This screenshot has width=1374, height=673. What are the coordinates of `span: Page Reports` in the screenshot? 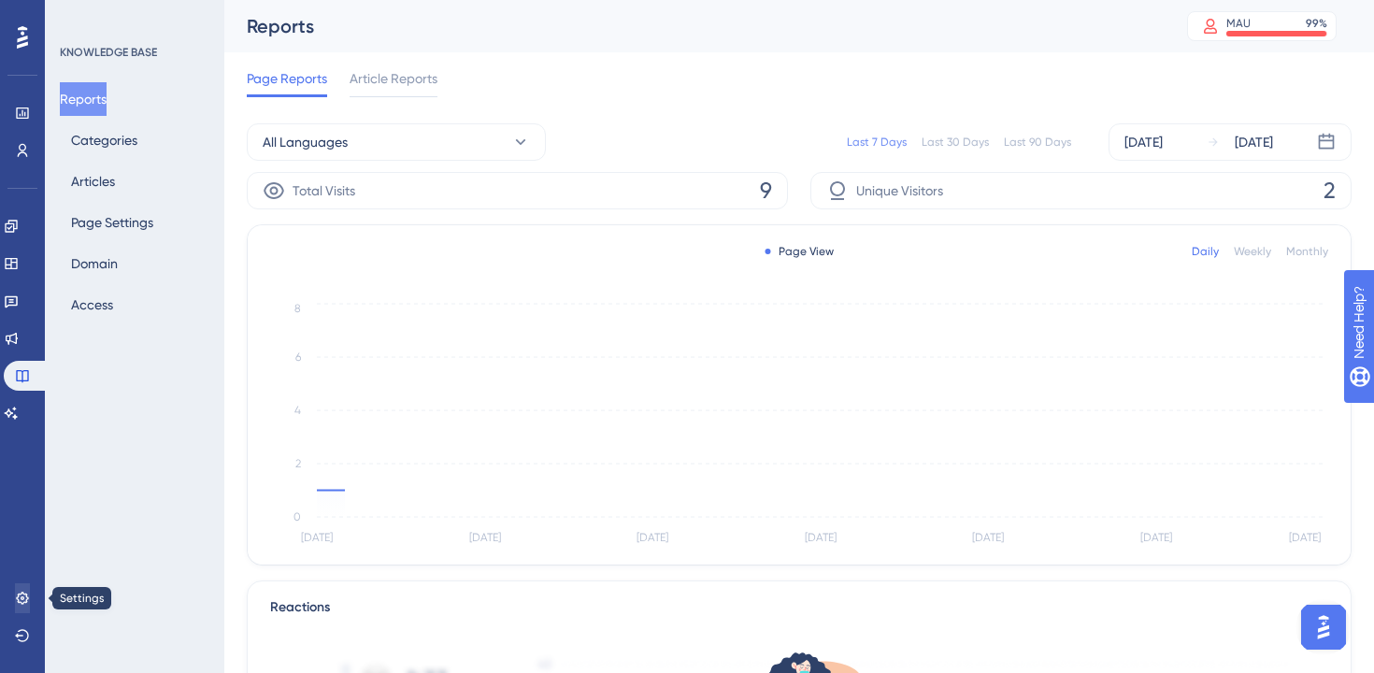 It's located at (287, 79).